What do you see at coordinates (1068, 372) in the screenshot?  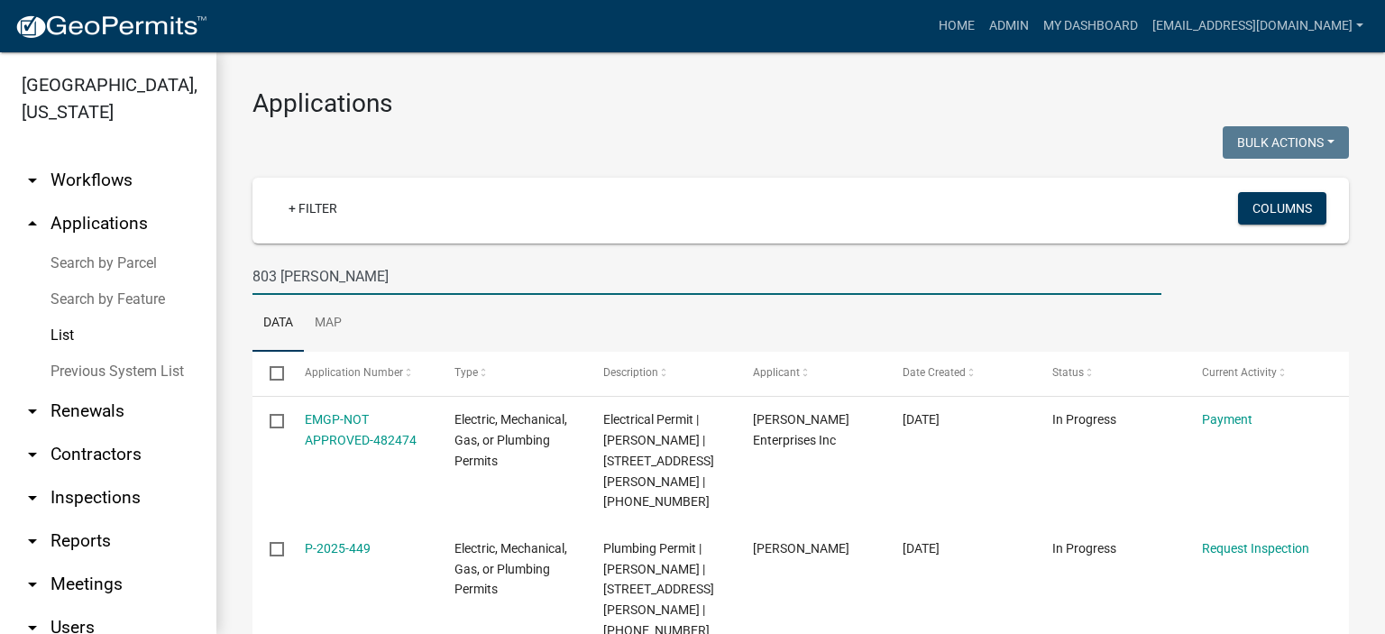 I see `span: Status` at bounding box center [1068, 372].